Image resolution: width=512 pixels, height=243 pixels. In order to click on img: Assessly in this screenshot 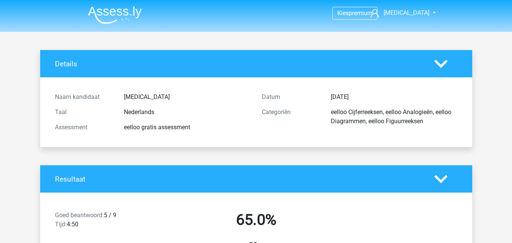, I will do `click(115, 15)`.